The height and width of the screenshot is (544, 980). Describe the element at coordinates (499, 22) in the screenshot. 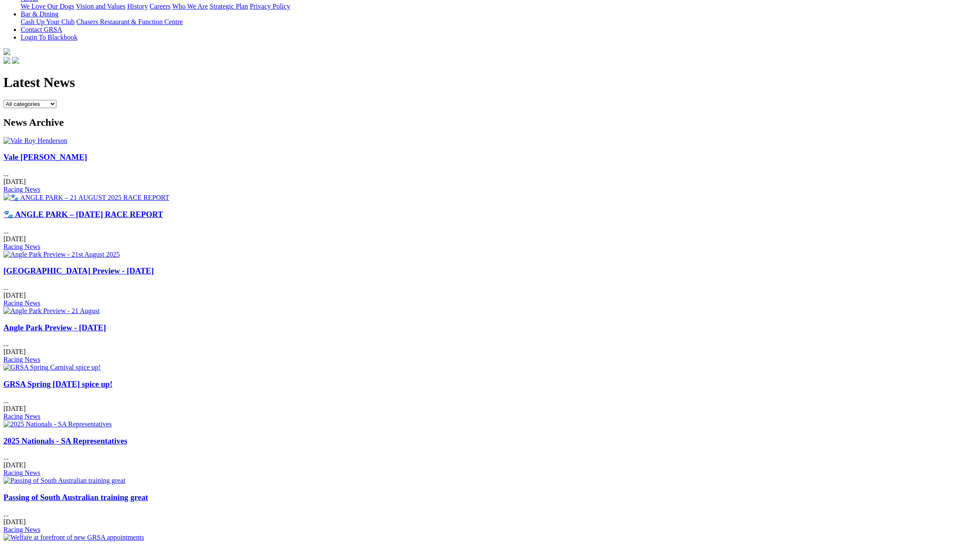

I see `div: Bar & Dining` at that location.